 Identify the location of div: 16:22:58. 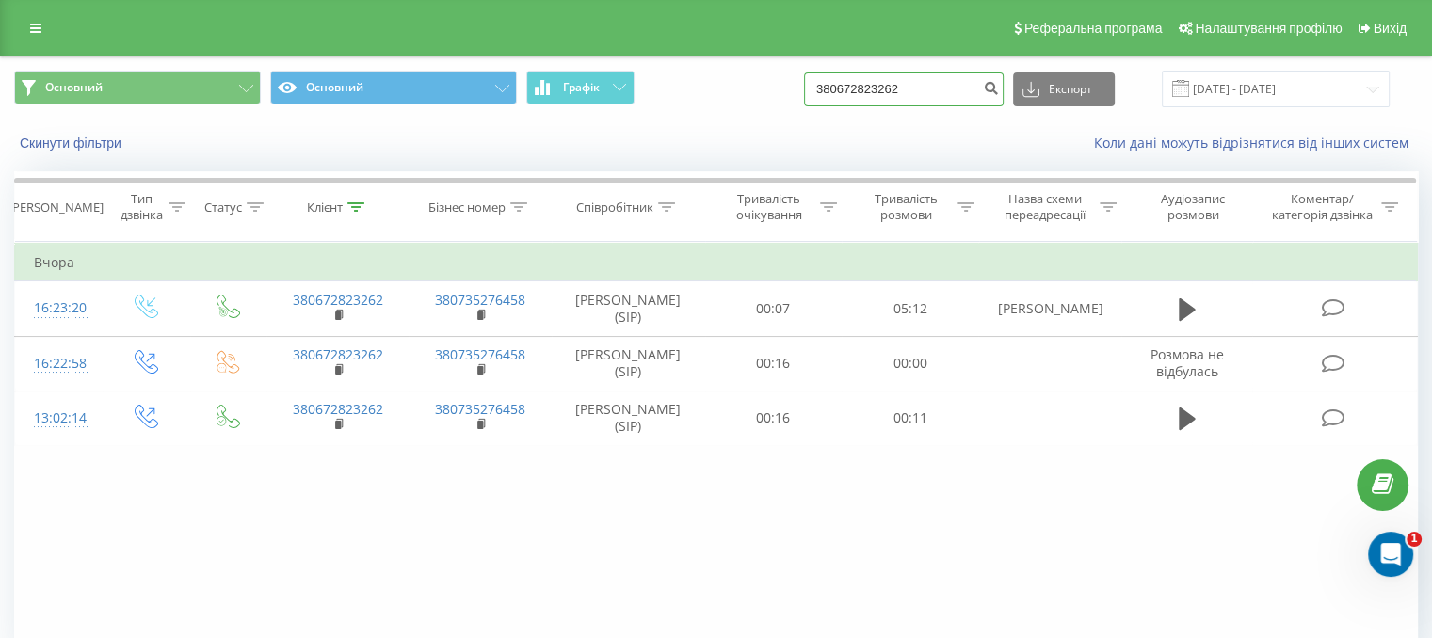
(58, 363).